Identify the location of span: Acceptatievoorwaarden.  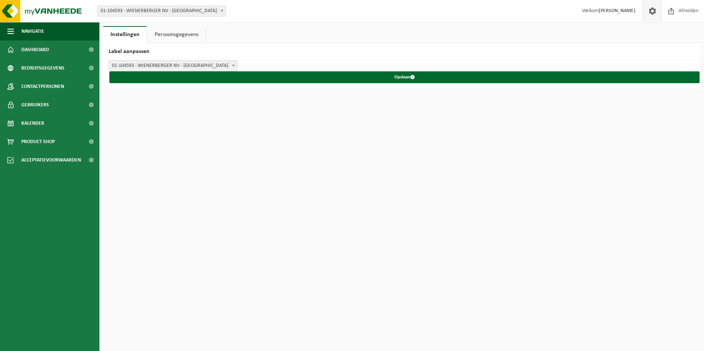
(51, 160).